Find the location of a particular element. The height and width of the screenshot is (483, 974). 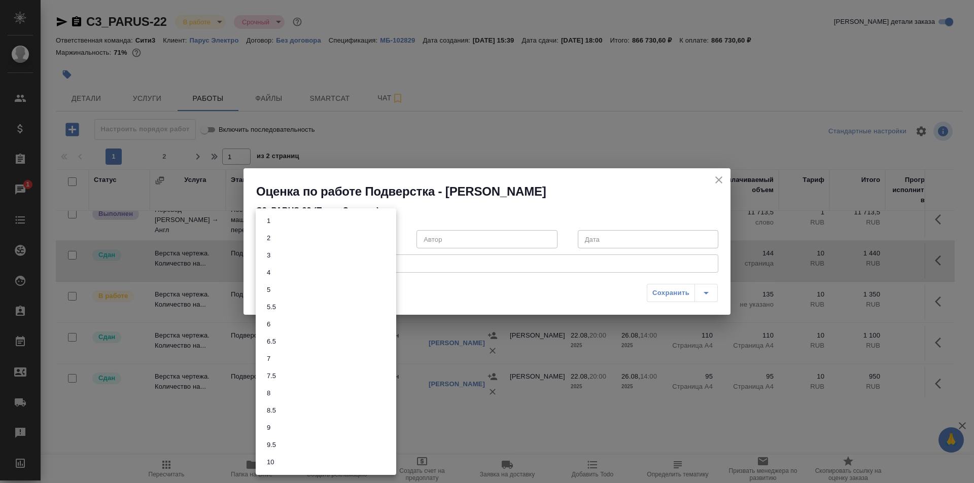

button: 7.5 is located at coordinates (271, 376).